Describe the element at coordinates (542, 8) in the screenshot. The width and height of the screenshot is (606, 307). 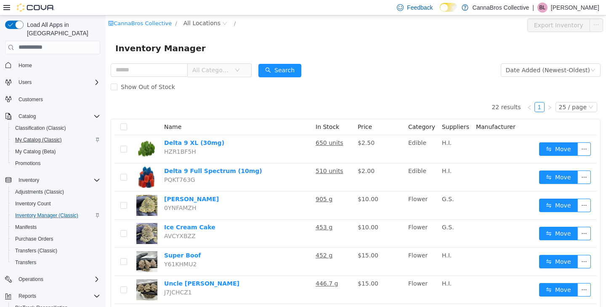
I see `div: Bayden LaPiana` at that location.